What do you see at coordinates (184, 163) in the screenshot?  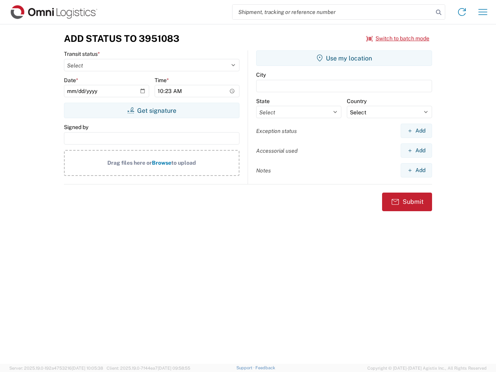 I see `span: to upload` at bounding box center [184, 163].